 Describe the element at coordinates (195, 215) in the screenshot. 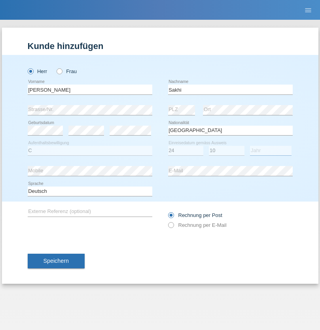

I see `label: Rechnung per Post` at that location.